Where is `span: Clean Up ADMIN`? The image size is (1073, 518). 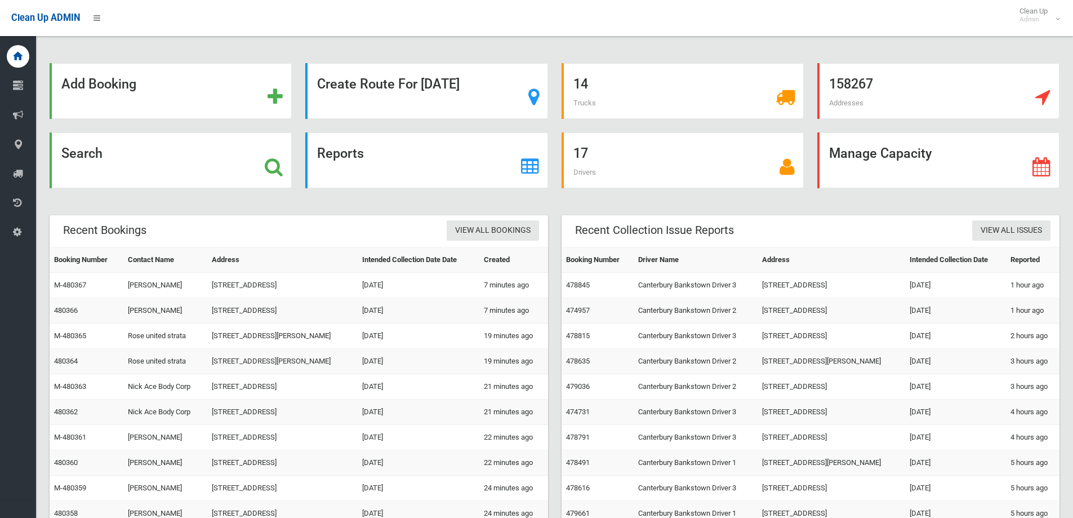 span: Clean Up ADMIN is located at coordinates (46, 17).